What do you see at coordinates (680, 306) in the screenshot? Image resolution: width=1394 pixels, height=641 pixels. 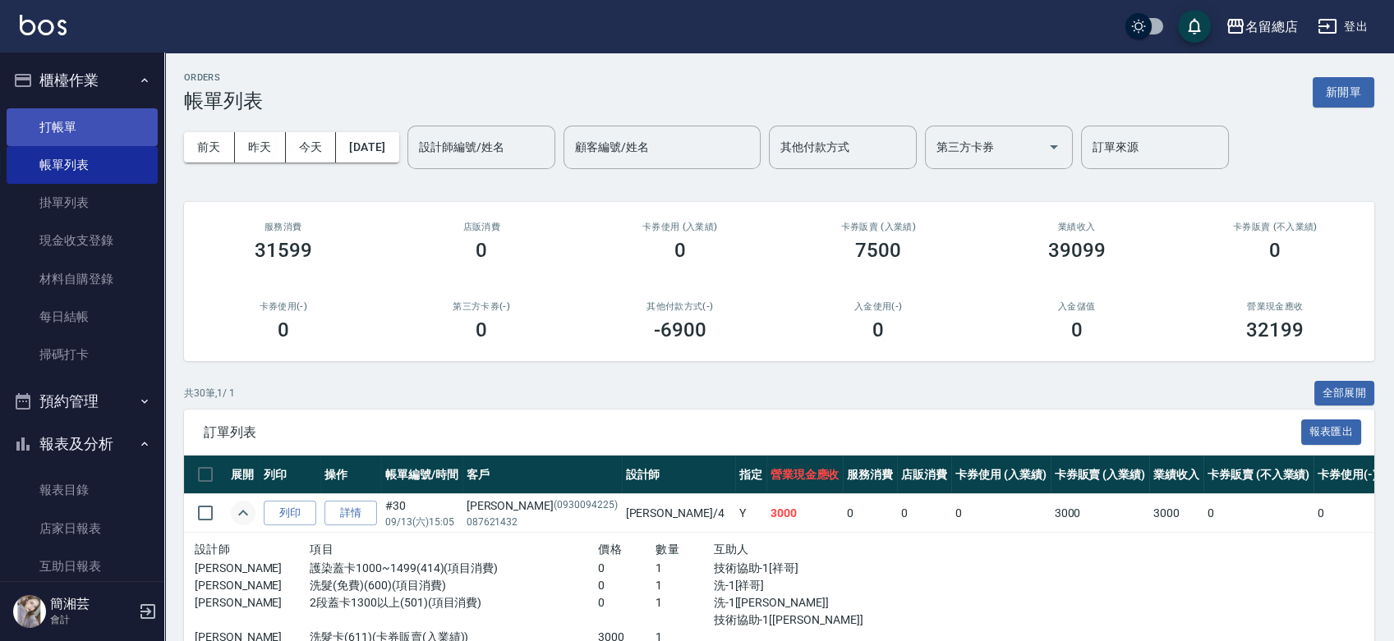 I see `h2: 其他付款方式(-)` at bounding box center [680, 306].